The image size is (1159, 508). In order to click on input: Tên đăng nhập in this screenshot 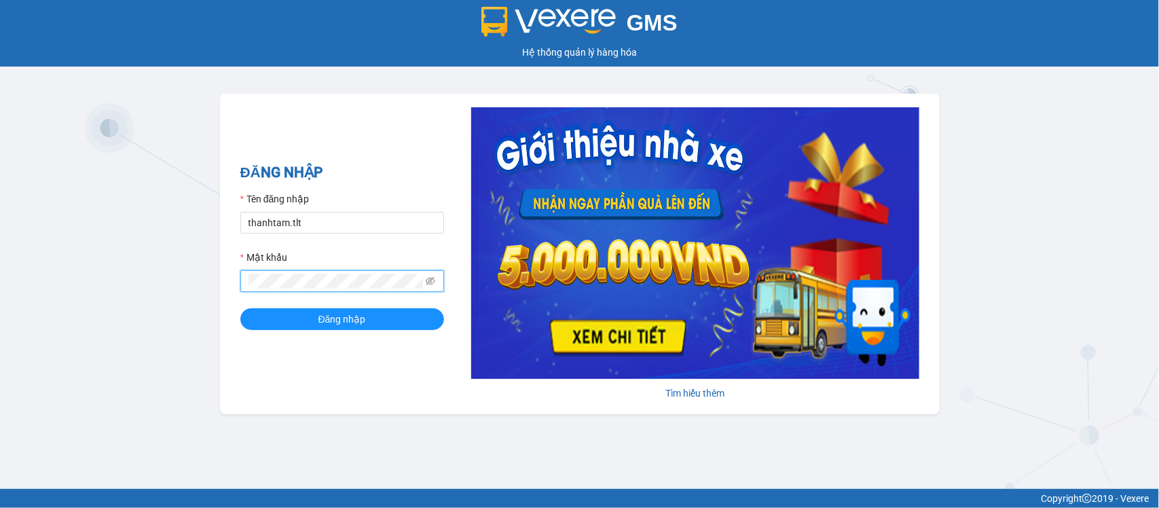, I will do `click(342, 223)`.